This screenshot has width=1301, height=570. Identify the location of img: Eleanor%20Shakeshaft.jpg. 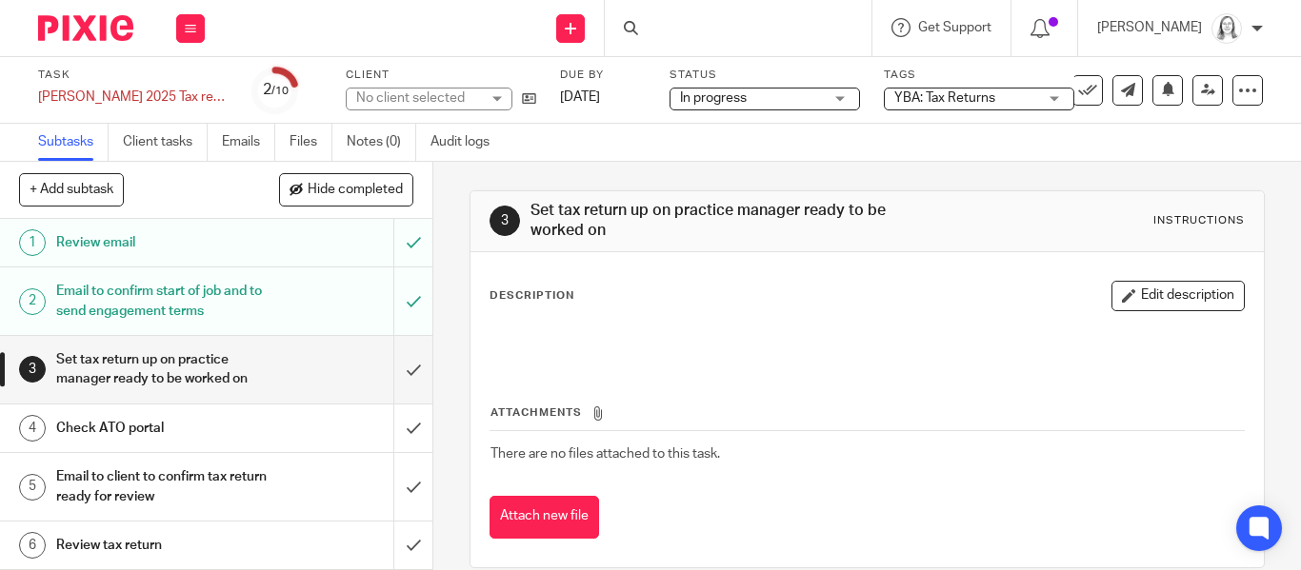
(1226, 29).